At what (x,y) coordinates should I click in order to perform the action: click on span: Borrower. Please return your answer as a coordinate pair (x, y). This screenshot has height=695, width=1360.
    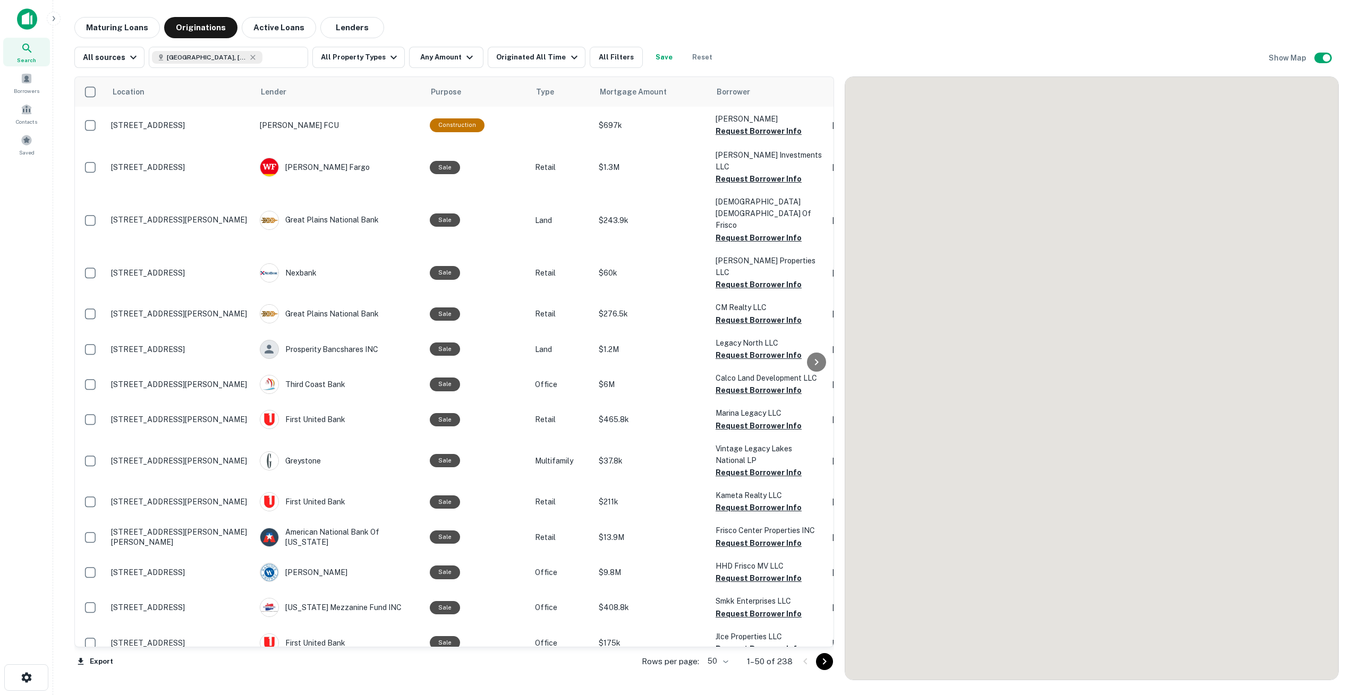
    Looking at the image, I should click on (733, 92).